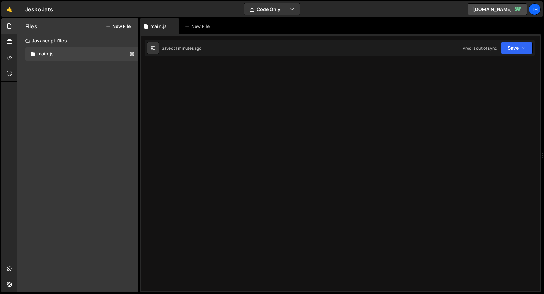 The image size is (544, 294). What do you see at coordinates (198, 26) in the screenshot?
I see `div: New File` at bounding box center [198, 26].